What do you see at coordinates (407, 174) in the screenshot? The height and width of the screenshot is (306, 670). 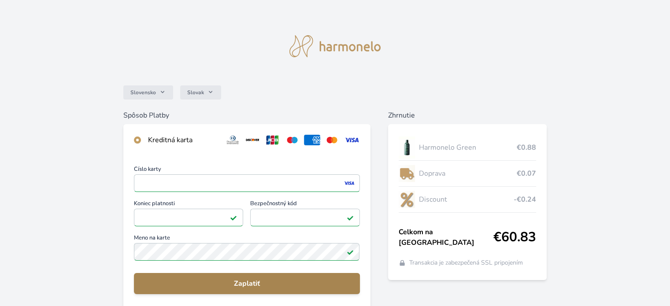 I see `img: delivery-lo.png` at bounding box center [407, 174].